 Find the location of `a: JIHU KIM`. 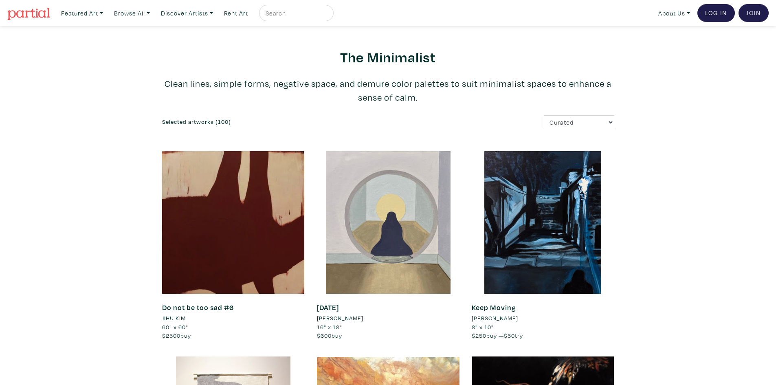

a: JIHU KIM is located at coordinates (233, 318).